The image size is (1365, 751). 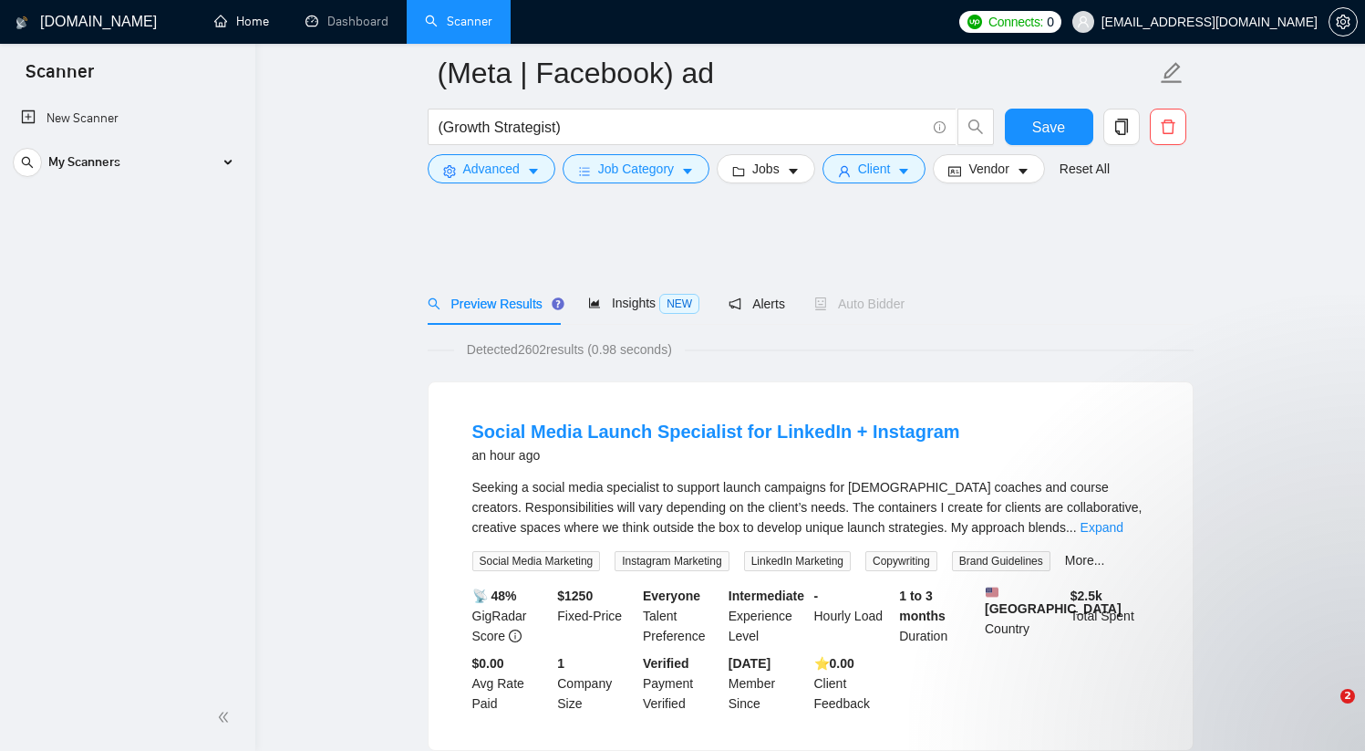 I want to click on b: 1 to 3 months, so click(x=922, y=606).